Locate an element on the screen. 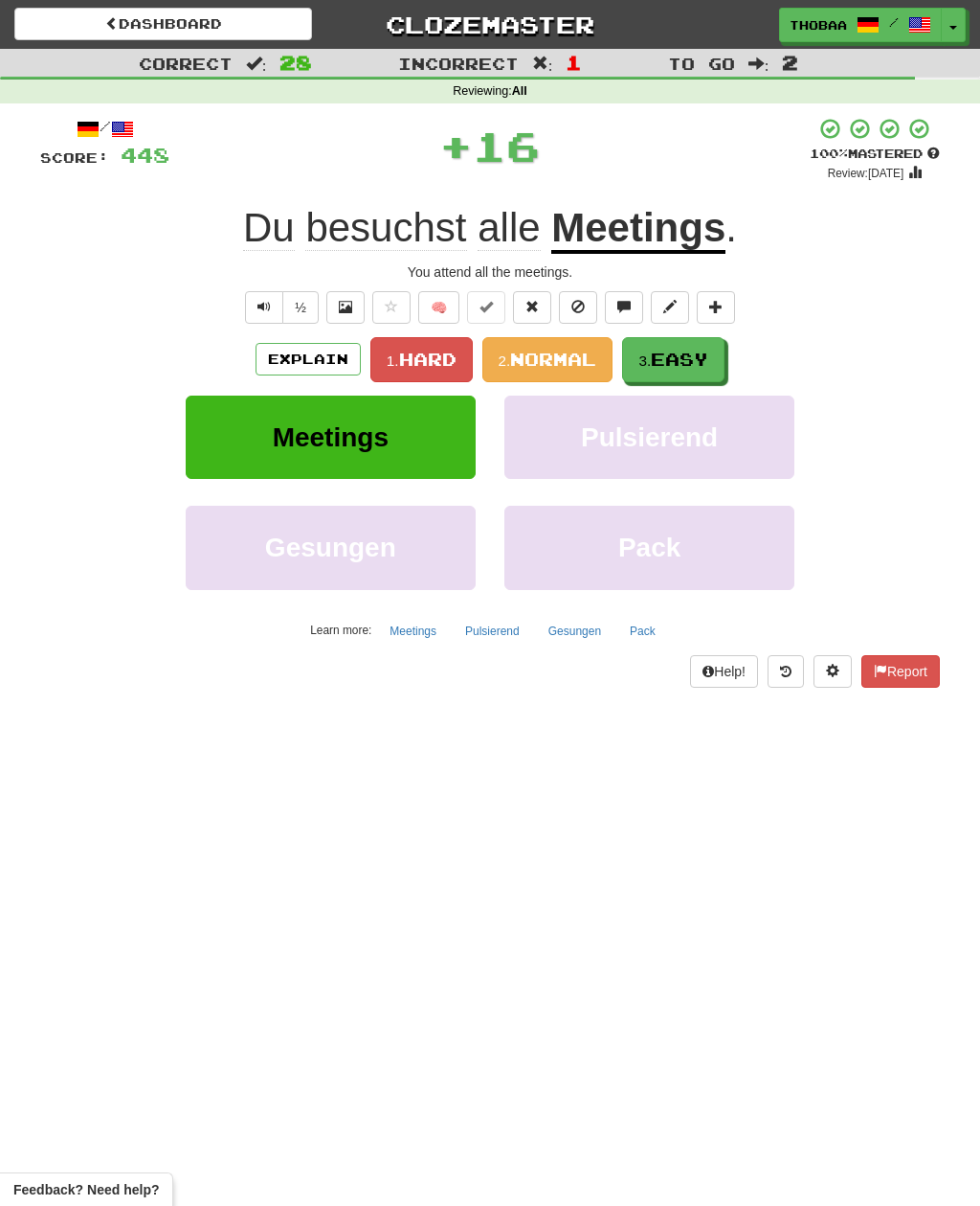  small: 1. is located at coordinates (393, 360).